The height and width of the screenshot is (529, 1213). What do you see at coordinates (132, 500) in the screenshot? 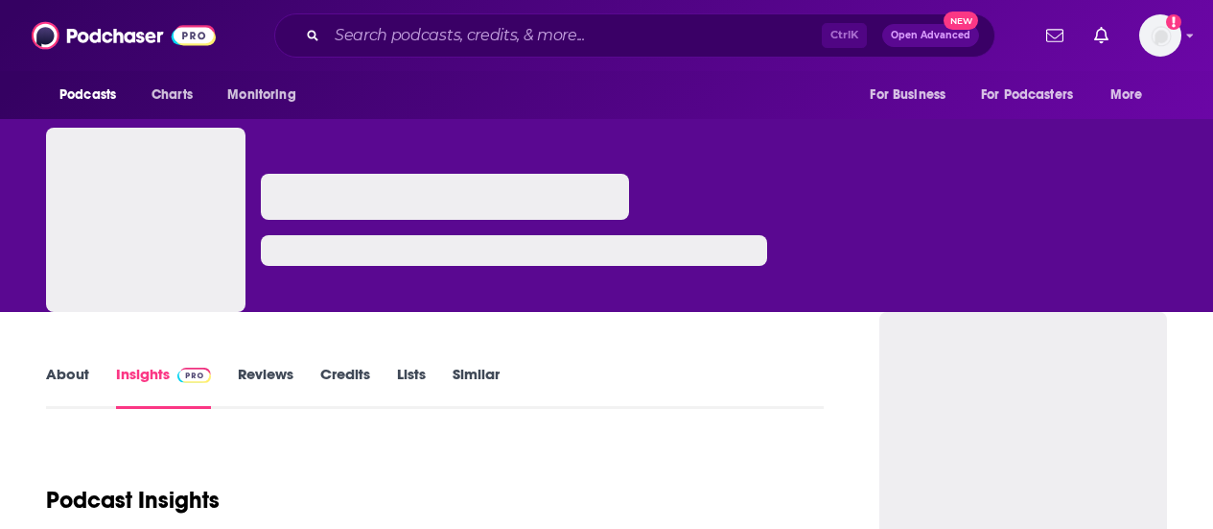
I see `h1: Podcast Insights` at bounding box center [132, 500].